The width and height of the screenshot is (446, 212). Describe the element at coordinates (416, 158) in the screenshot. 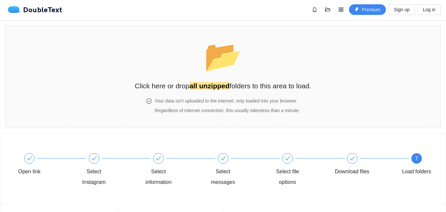

I see `span: 7` at that location.